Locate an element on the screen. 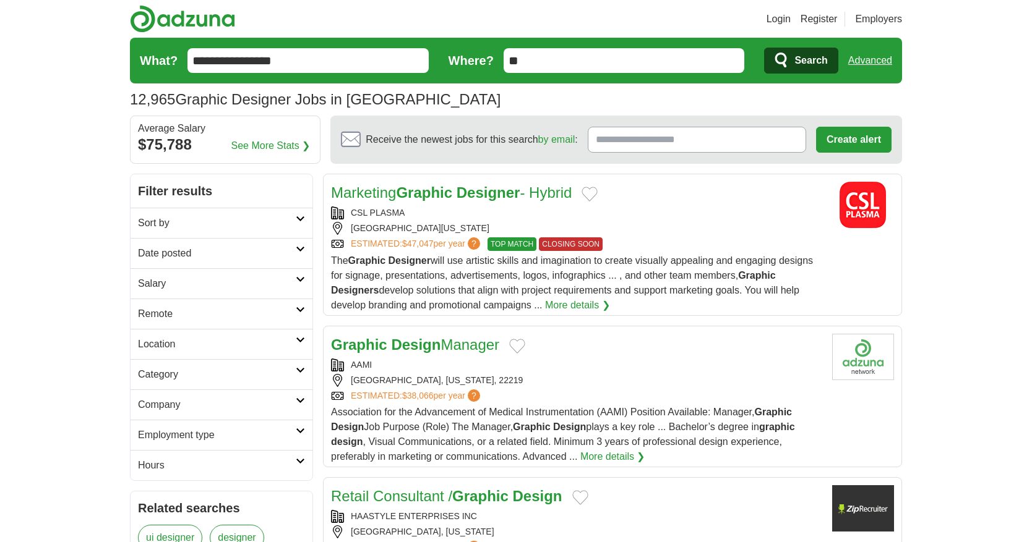 The height and width of the screenshot is (542, 1032). strong: Designers is located at coordinates (354, 290).